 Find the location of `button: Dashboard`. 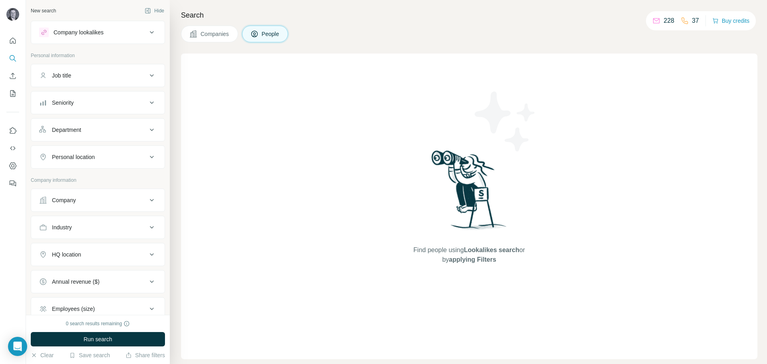

button: Dashboard is located at coordinates (13, 166).